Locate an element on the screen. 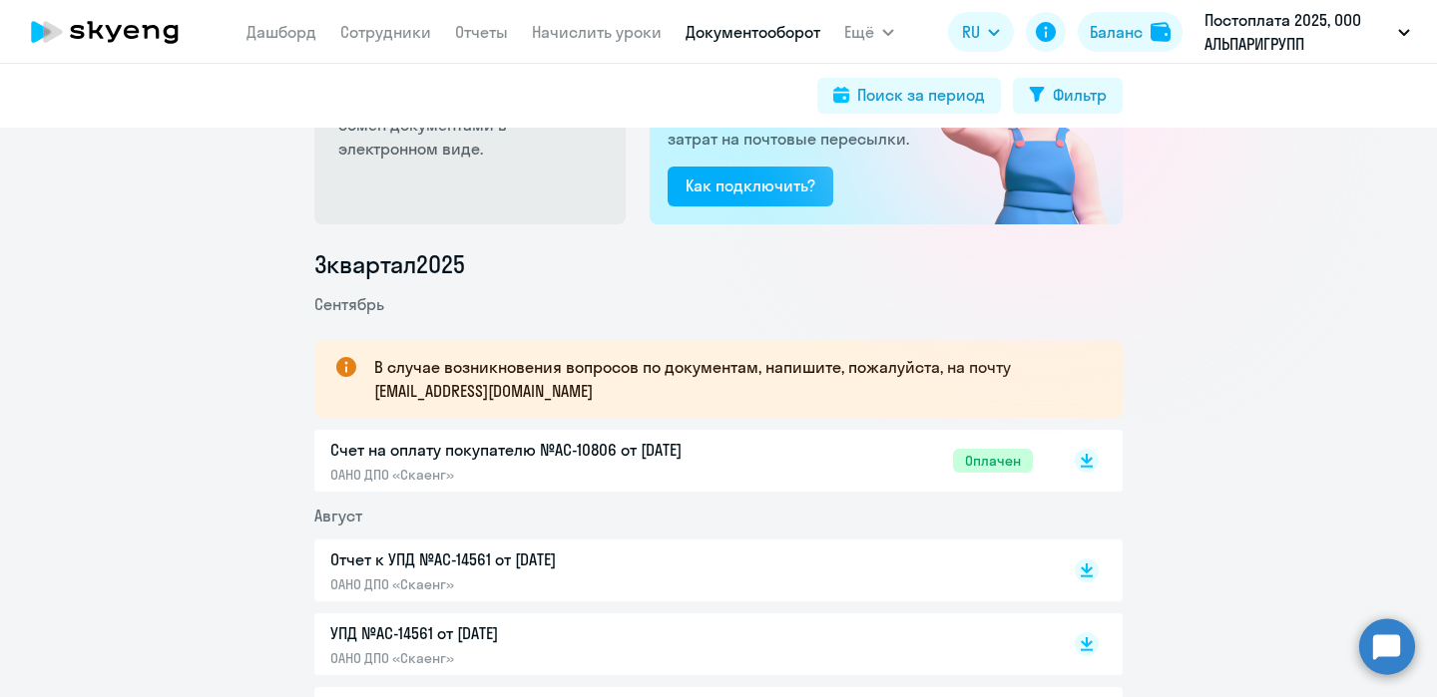  span: Ещё is located at coordinates (859, 32).